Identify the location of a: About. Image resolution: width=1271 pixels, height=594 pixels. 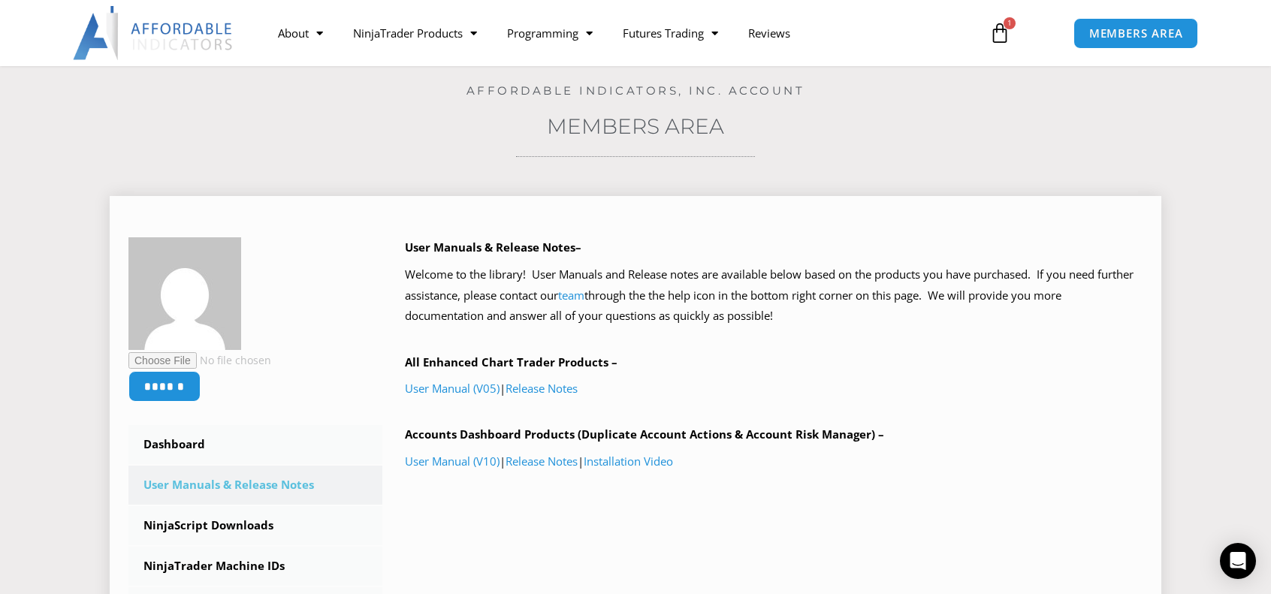
(301, 33).